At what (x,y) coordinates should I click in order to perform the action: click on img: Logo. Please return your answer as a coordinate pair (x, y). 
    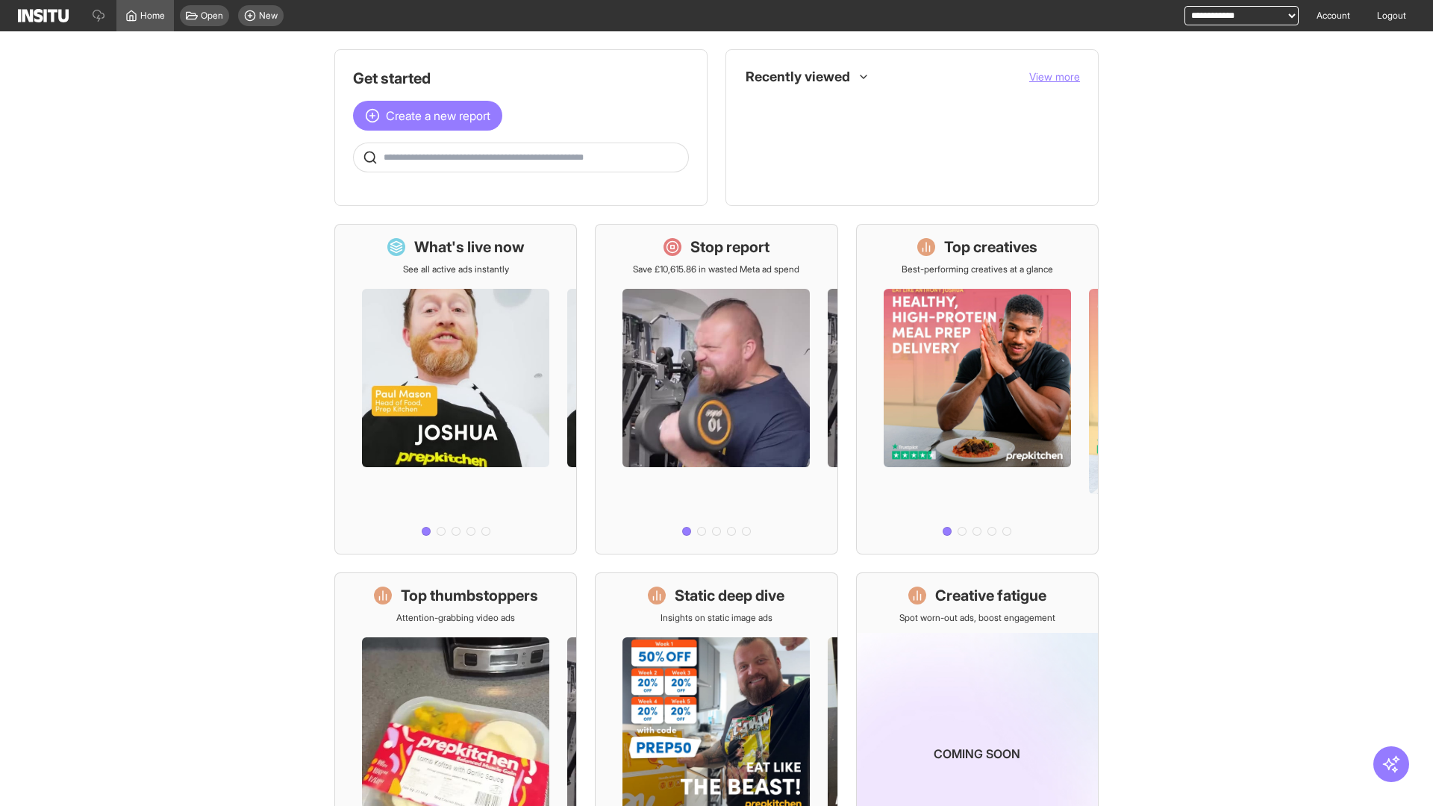
    Looking at the image, I should click on (43, 16).